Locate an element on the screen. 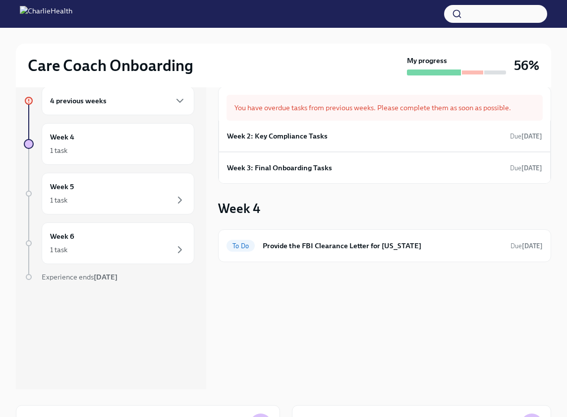  a: Week 61 task is located at coordinates (109, 243).